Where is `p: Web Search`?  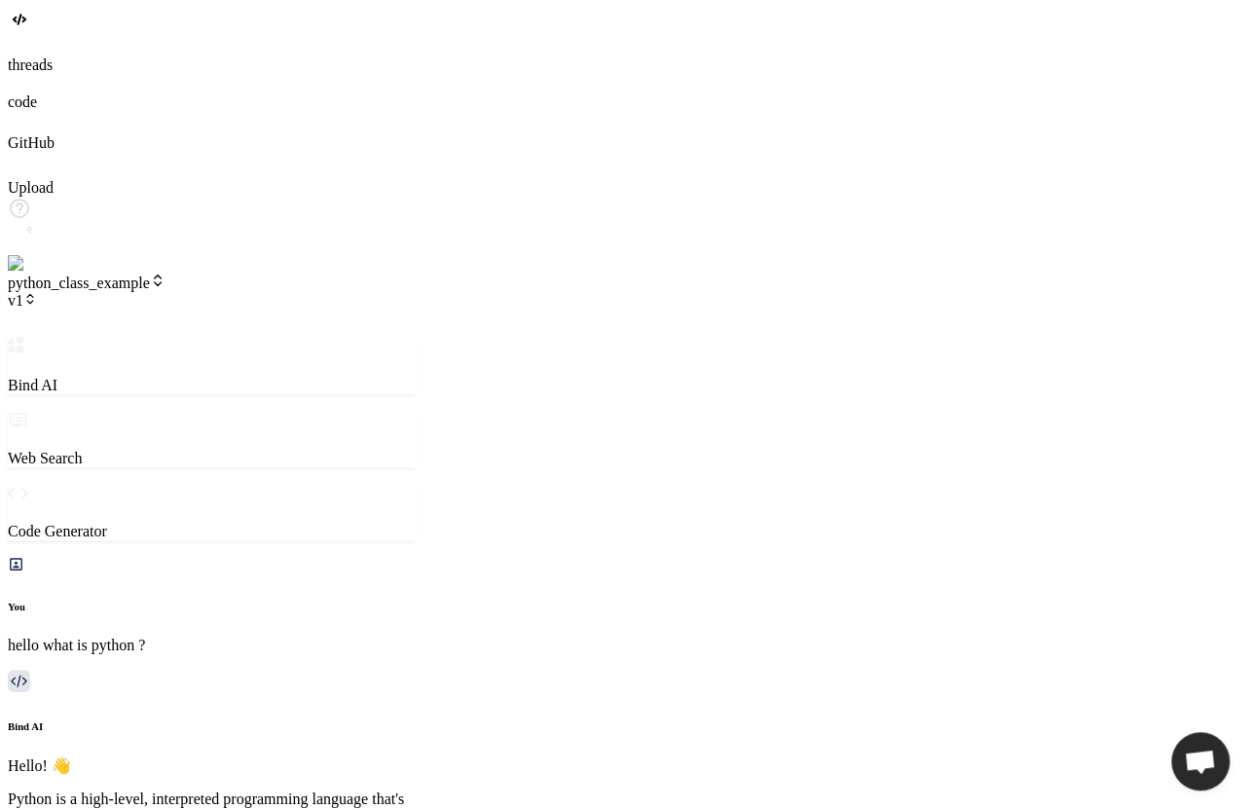 p: Web Search is located at coordinates (211, 459).